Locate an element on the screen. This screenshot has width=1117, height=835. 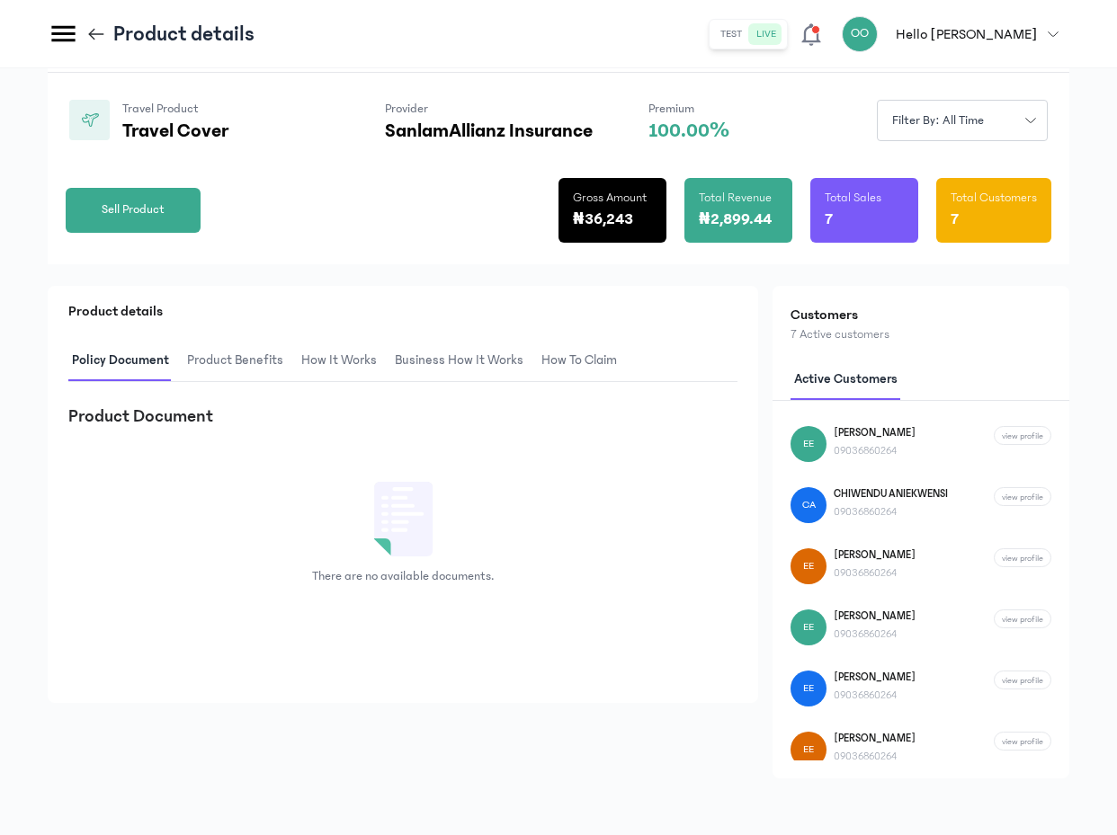
span: Filter by: all time is located at coordinates (938, 120).